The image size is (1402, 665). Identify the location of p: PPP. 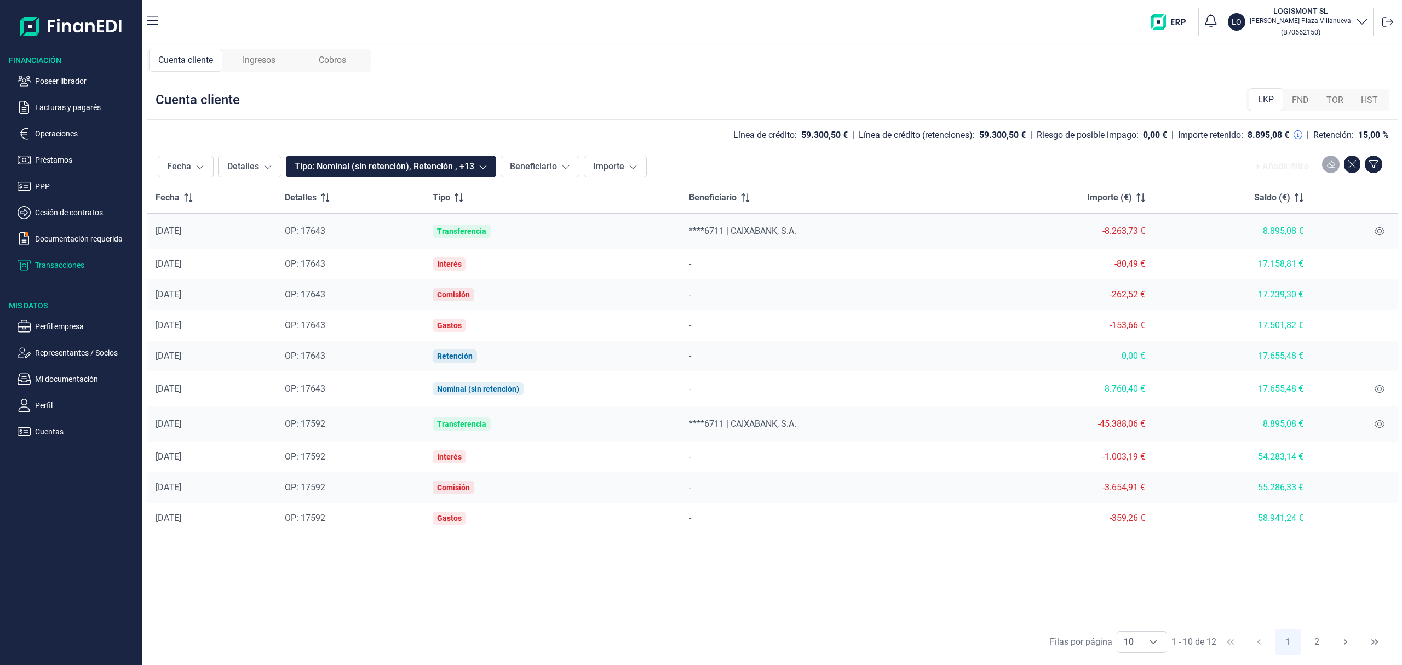
(87, 186).